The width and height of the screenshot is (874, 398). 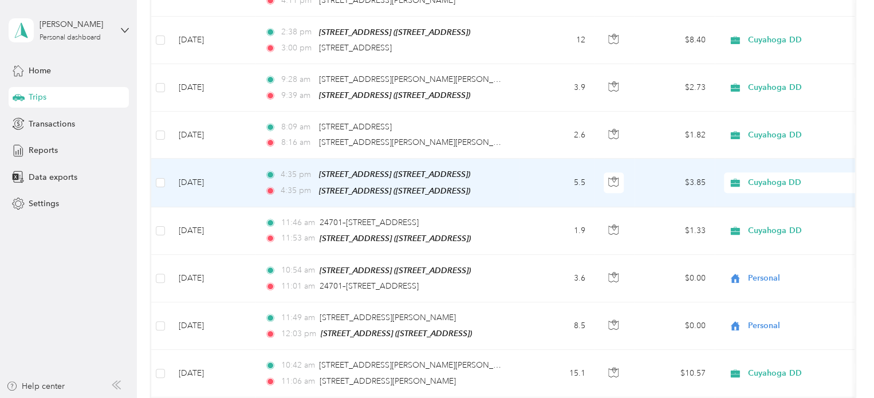 What do you see at coordinates (297, 223) in the screenshot?
I see `span: 11:46 am` at bounding box center [297, 223].